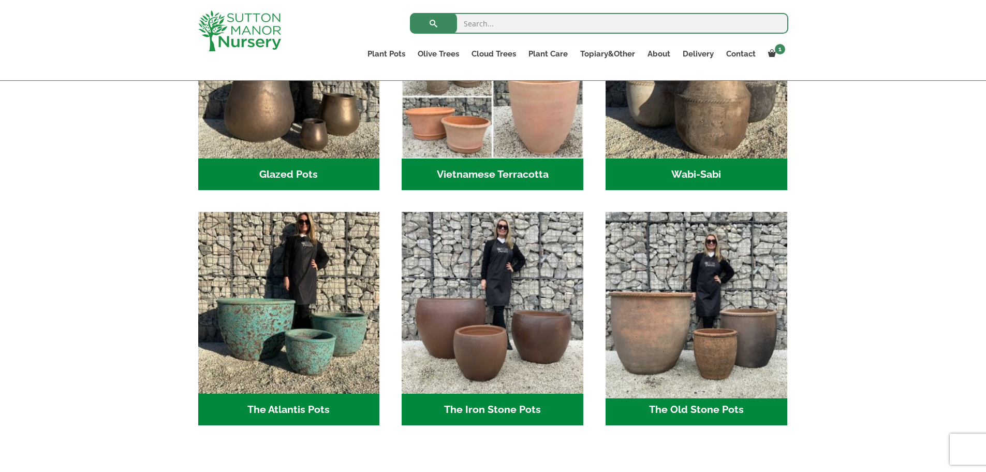 The height and width of the screenshot is (472, 986). Describe the element at coordinates (696, 174) in the screenshot. I see `h2: Wabi-Sabi` at that location.